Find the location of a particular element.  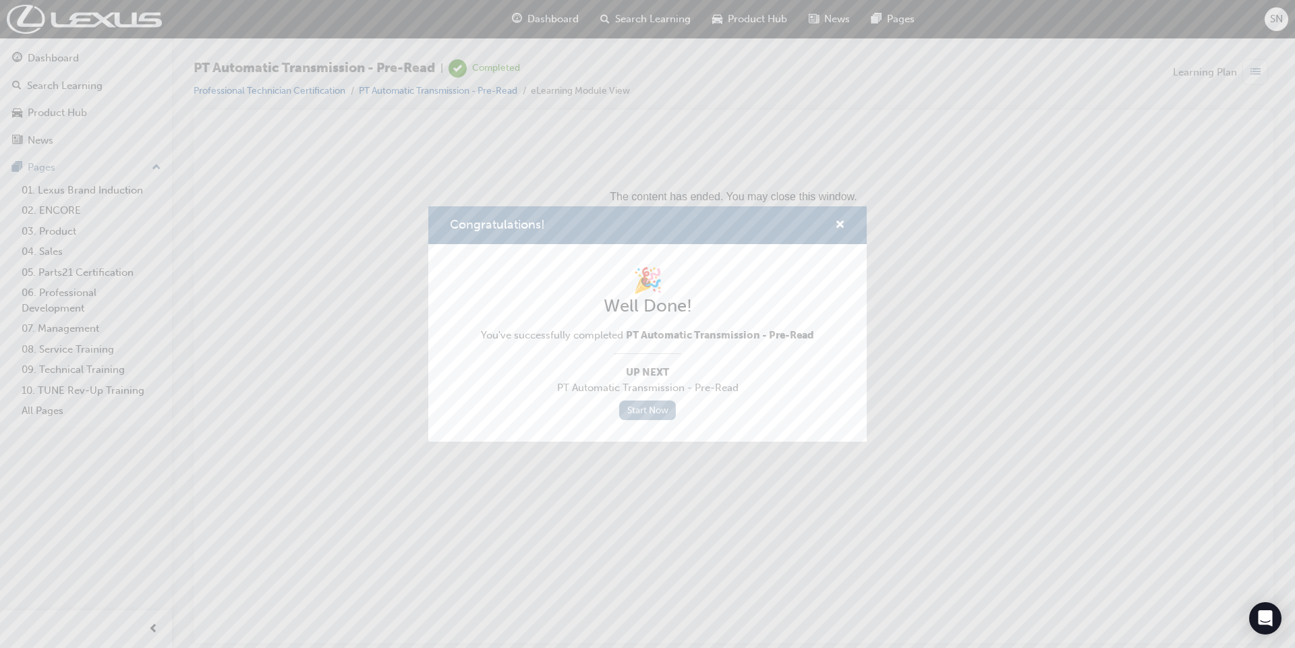

button: cross-icon is located at coordinates (840, 225).